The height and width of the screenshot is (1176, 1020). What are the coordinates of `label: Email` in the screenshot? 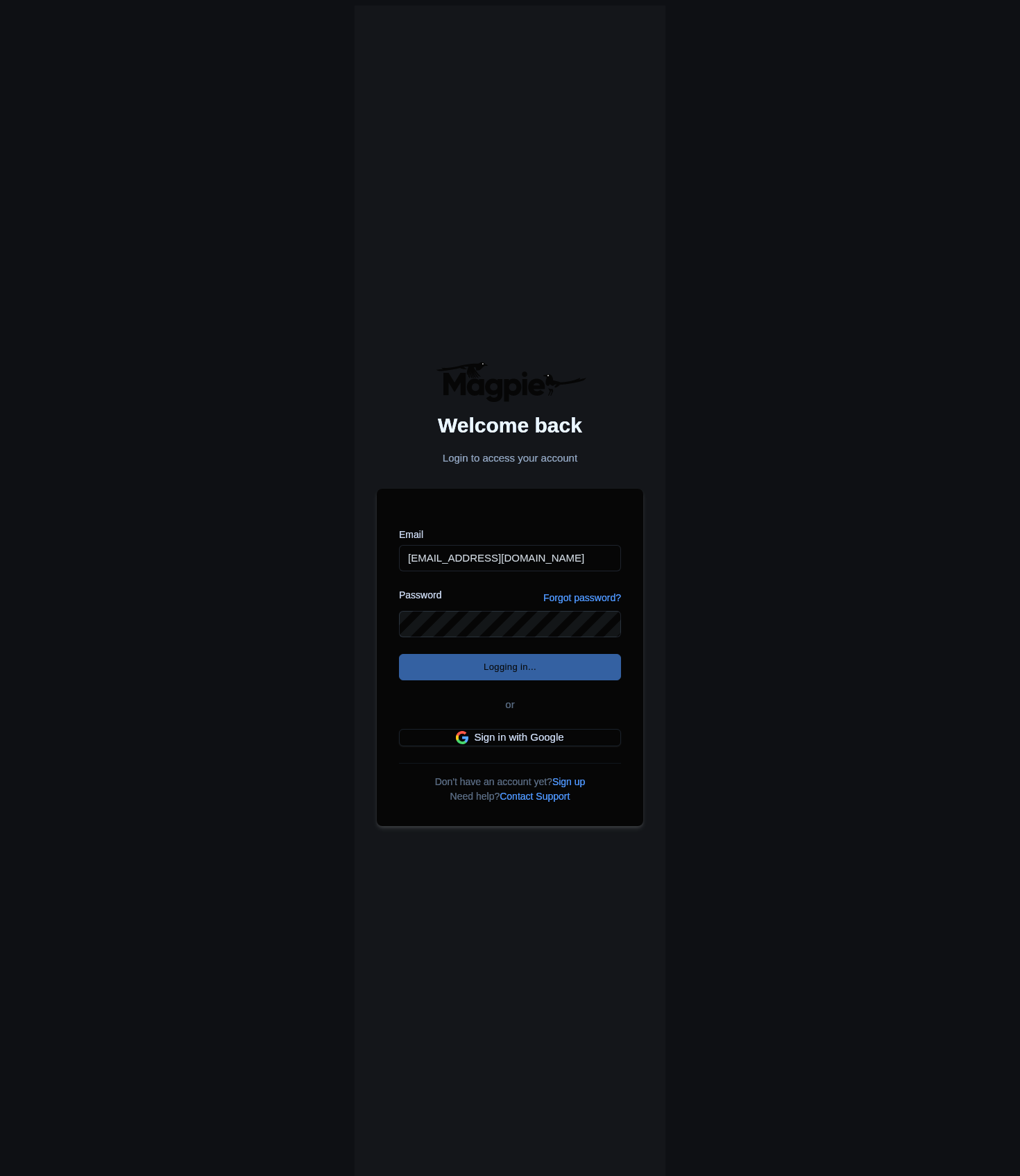 It's located at (510, 535).